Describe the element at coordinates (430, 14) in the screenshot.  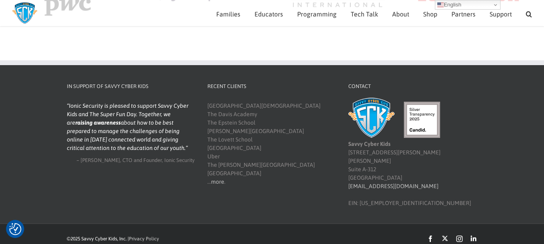
I see `span: Shop` at that location.